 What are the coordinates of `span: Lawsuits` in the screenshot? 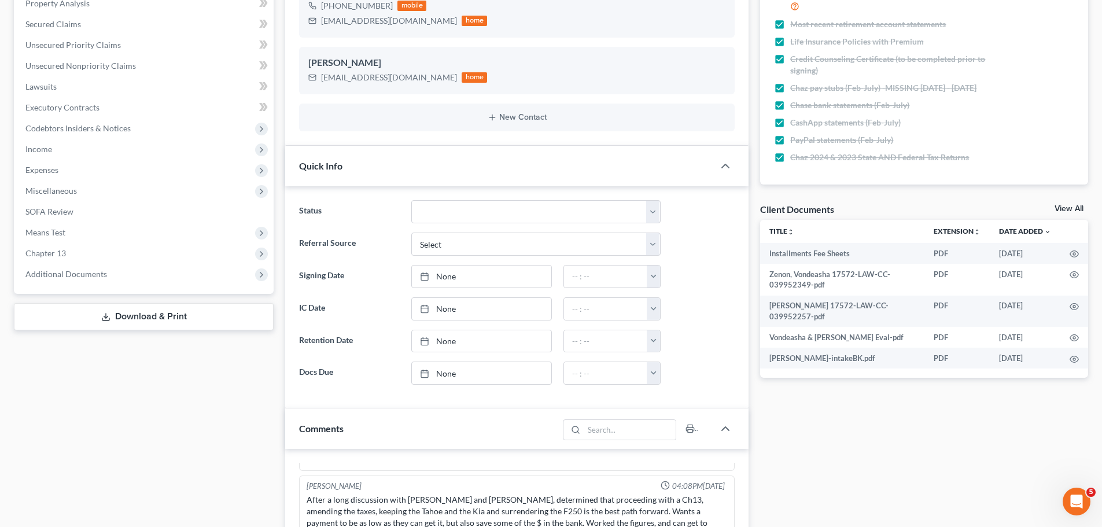 It's located at (41, 86).